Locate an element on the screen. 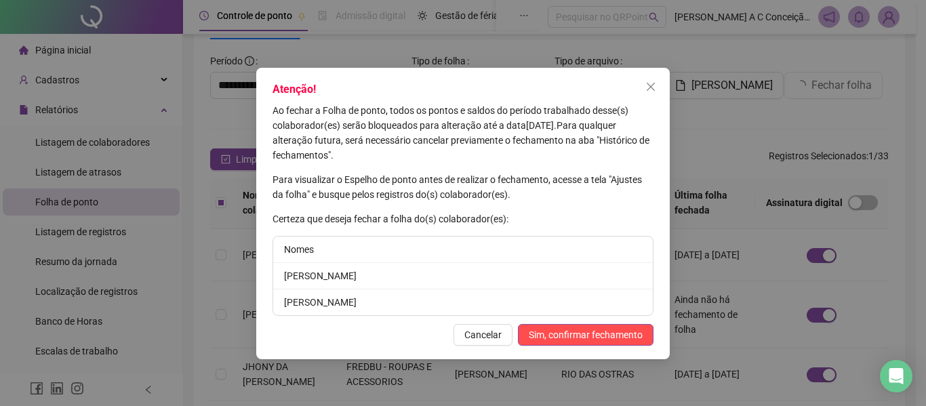 Image resolution: width=926 pixels, height=406 pixels. span: Certeza que deseja fechar a folha do(s) colaborador(es): is located at coordinates (390, 219).